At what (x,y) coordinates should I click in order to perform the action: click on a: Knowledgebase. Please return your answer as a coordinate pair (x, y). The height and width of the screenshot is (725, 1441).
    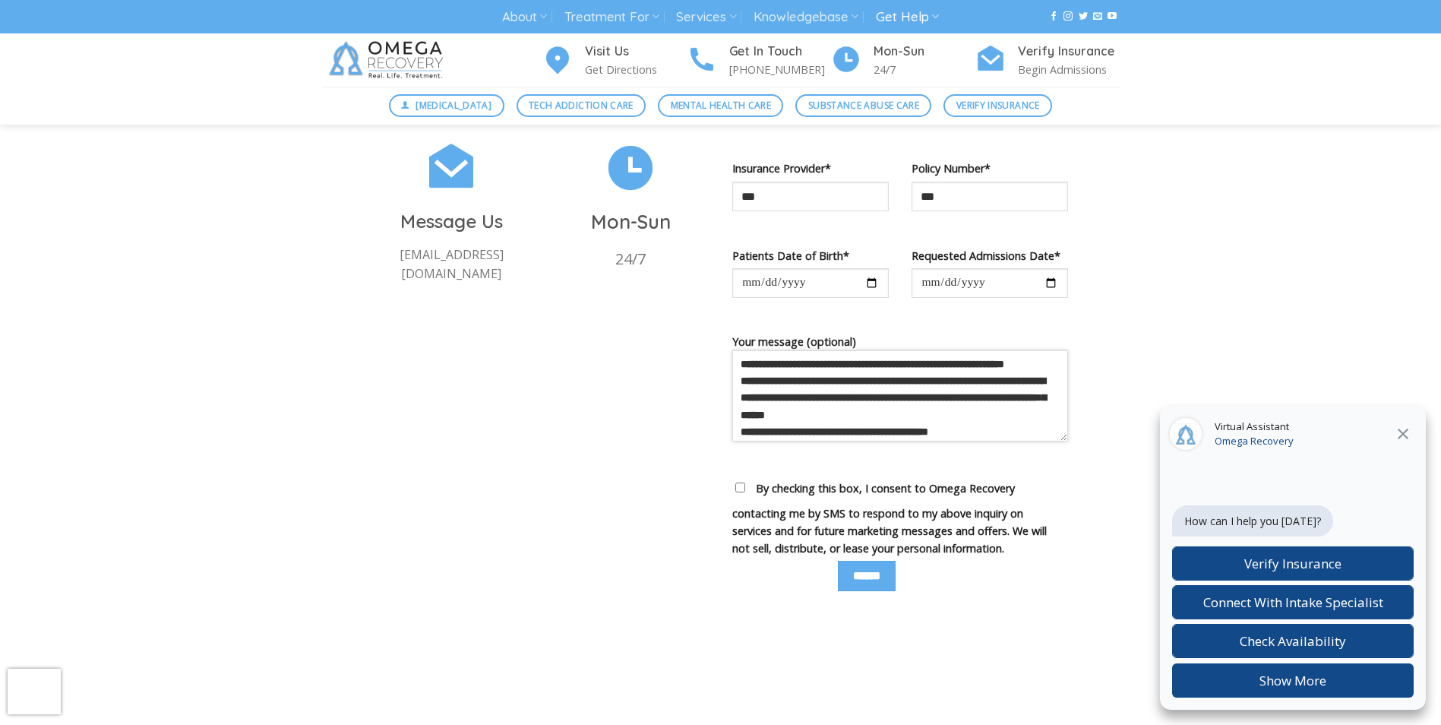
    Looking at the image, I should click on (806, 17).